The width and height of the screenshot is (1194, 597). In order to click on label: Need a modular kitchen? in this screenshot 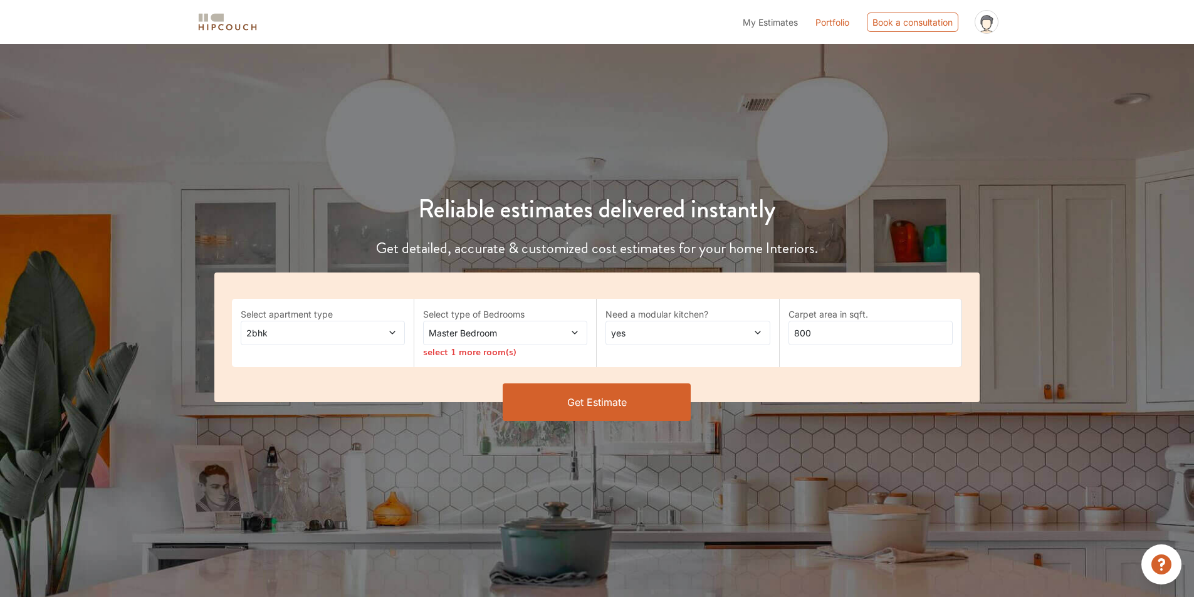, I will do `click(687, 314)`.